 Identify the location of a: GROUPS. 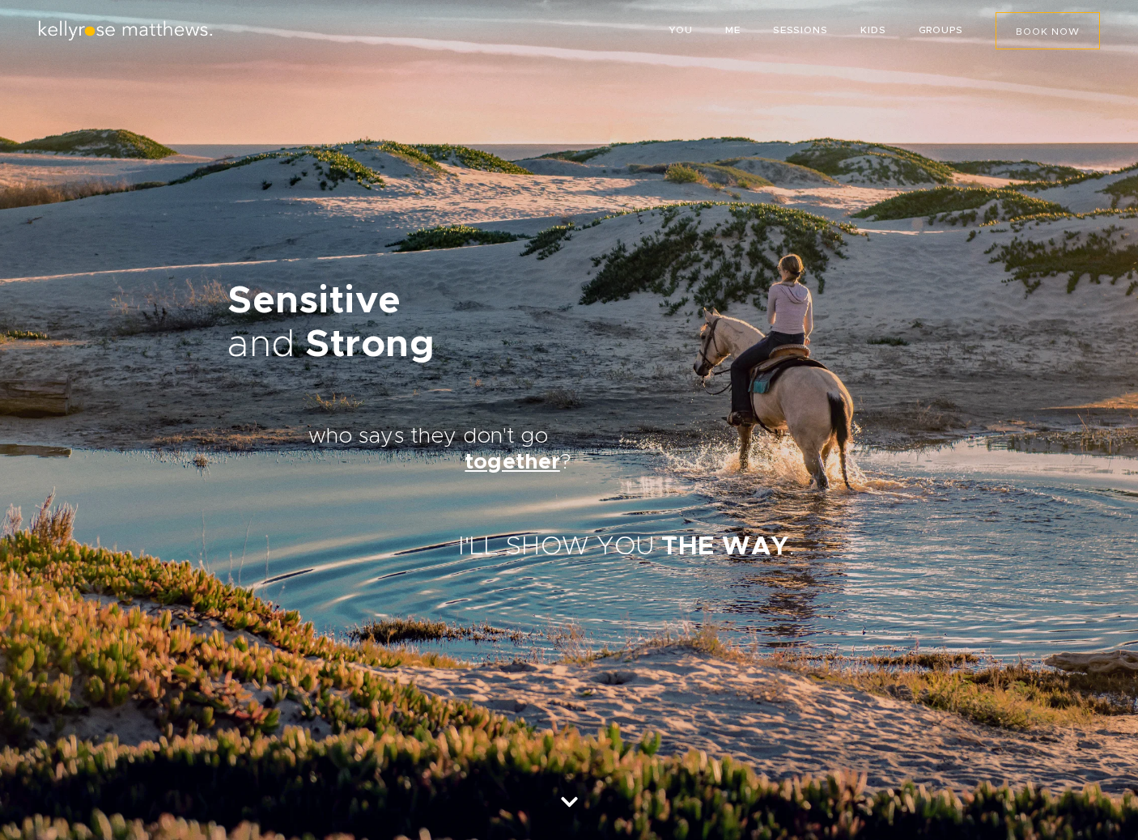
(940, 30).